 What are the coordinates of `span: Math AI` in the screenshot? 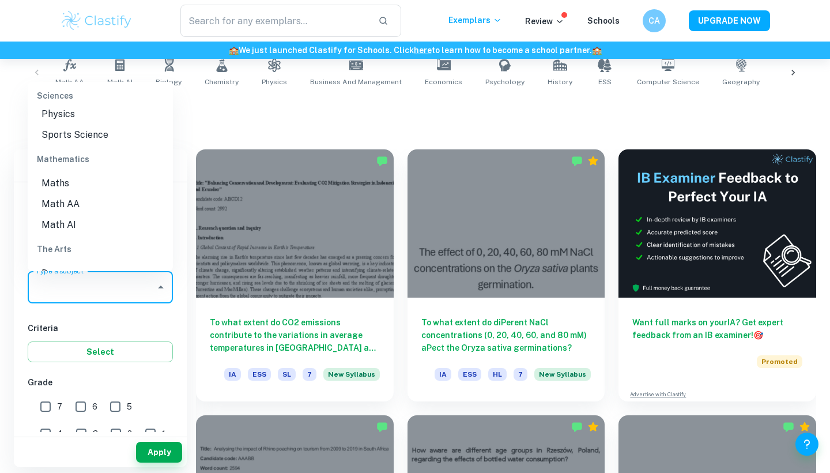 It's located at (120, 82).